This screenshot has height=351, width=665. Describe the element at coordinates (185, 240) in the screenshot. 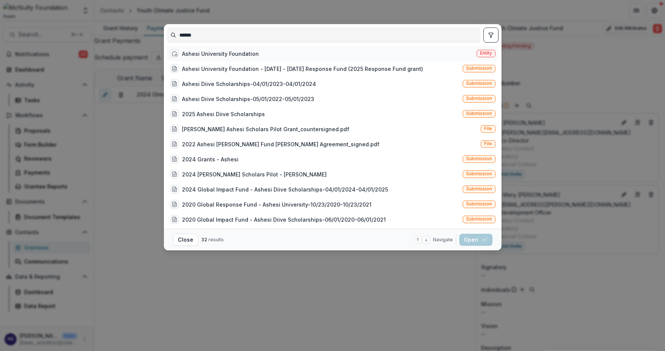

I see `button: Close` at that location.